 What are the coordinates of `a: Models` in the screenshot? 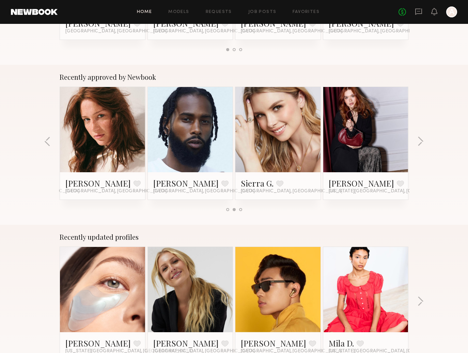 It's located at (179, 12).